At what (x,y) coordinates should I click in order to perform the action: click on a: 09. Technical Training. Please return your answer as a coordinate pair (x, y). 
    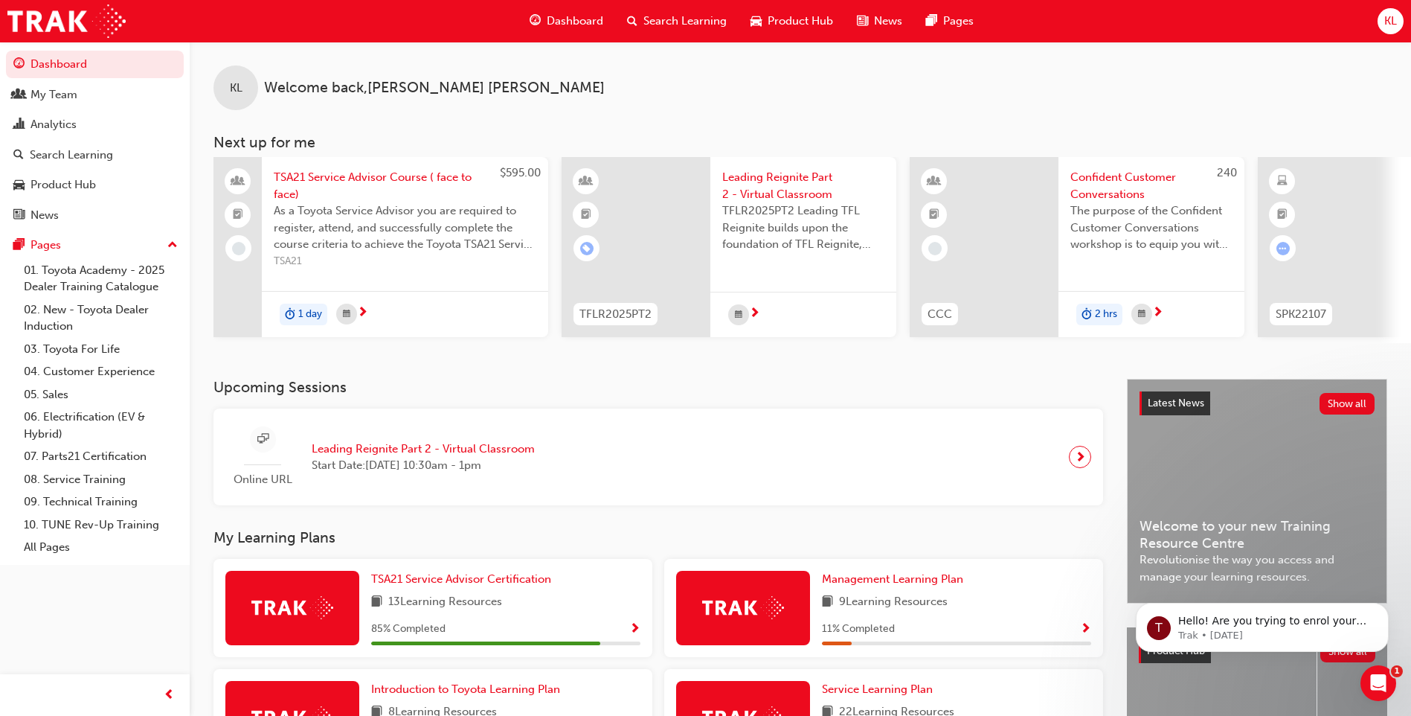
    Looking at the image, I should click on (100, 501).